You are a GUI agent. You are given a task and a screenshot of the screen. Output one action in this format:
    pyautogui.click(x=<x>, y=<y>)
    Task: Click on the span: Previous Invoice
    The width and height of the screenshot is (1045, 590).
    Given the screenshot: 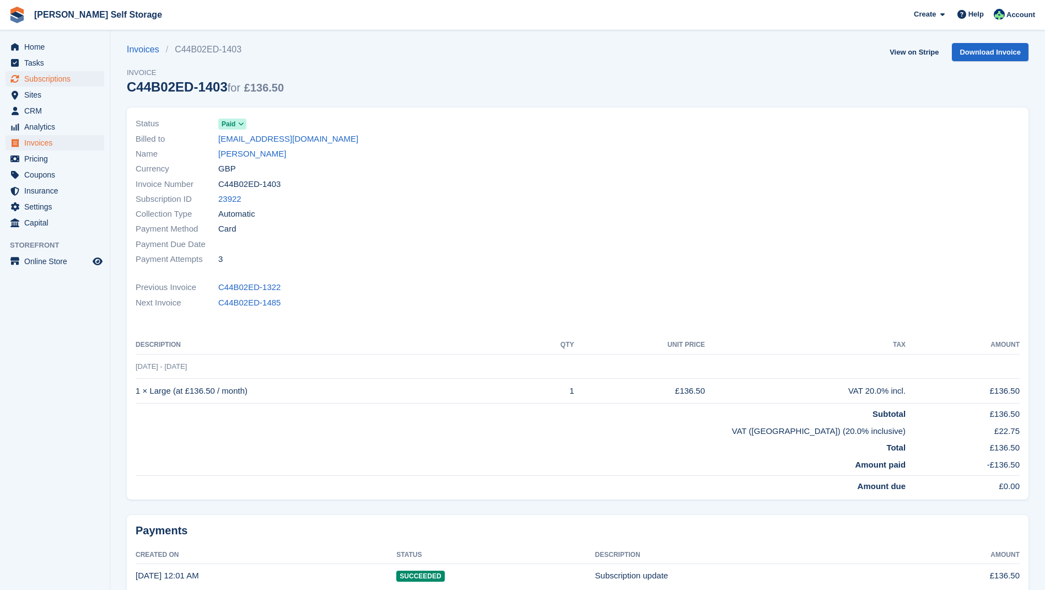 What is the action you would take?
    pyautogui.click(x=177, y=287)
    